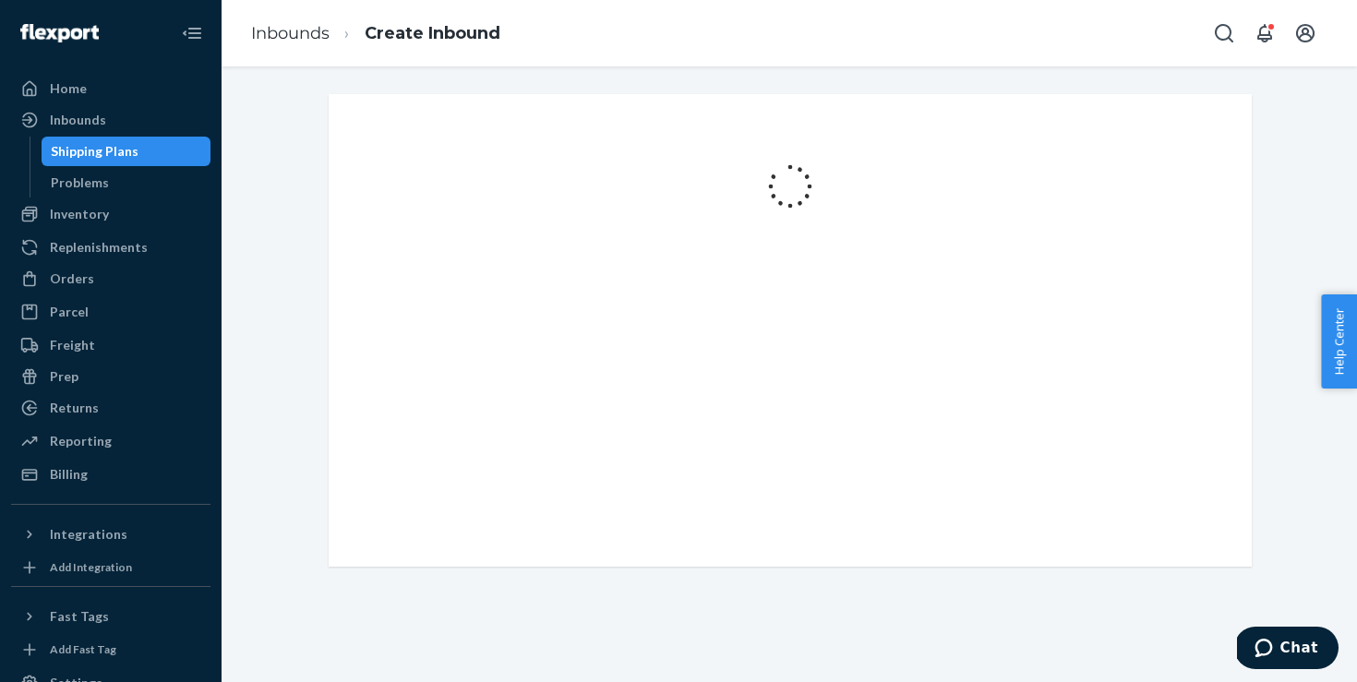 The image size is (1357, 682). Describe the element at coordinates (111, 279) in the screenshot. I see `a: Orders` at that location.